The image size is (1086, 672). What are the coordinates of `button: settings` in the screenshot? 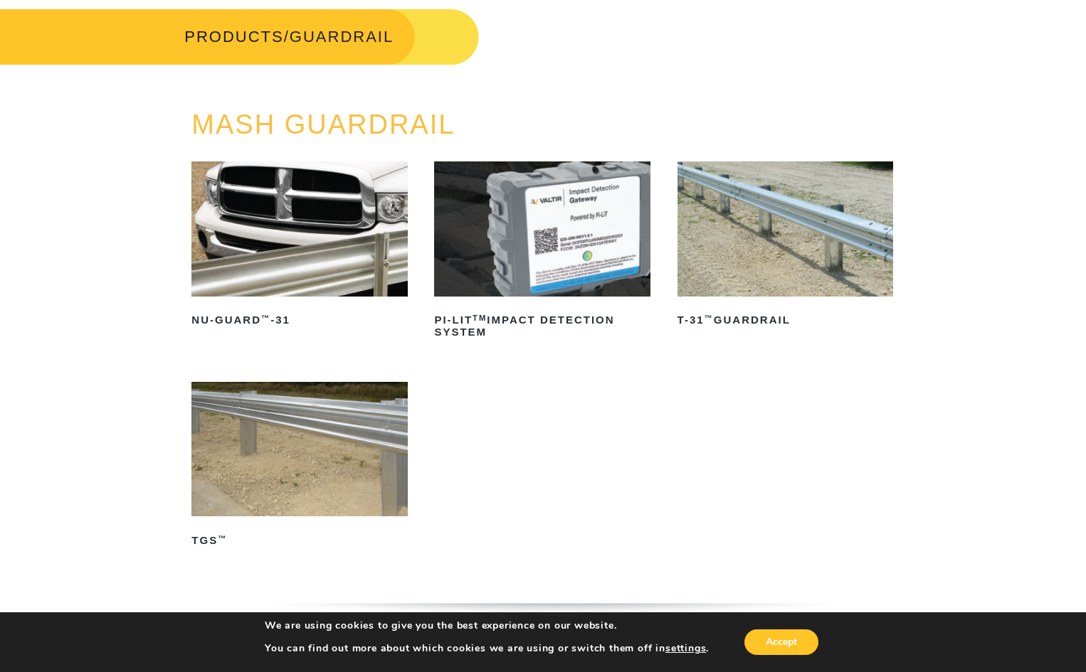 It's located at (685, 649).